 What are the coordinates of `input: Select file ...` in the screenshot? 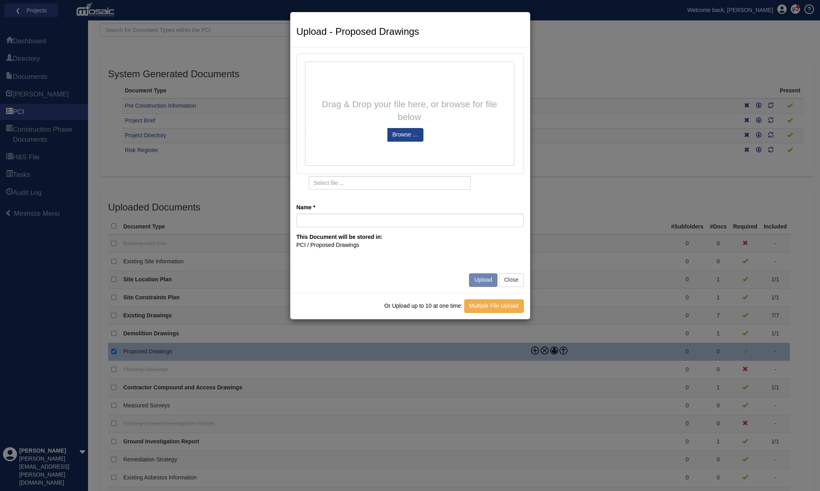 It's located at (390, 183).